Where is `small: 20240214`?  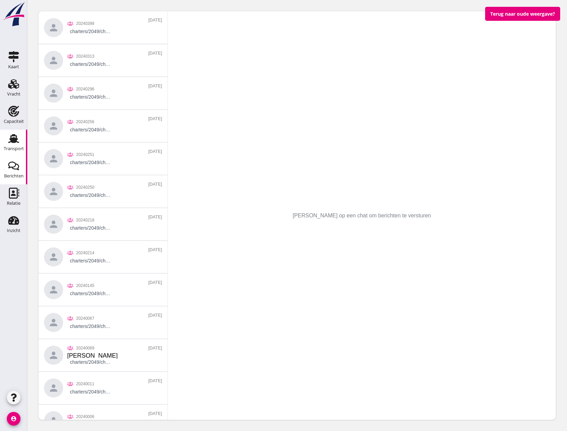 small: 20240214 is located at coordinates (62, 253).